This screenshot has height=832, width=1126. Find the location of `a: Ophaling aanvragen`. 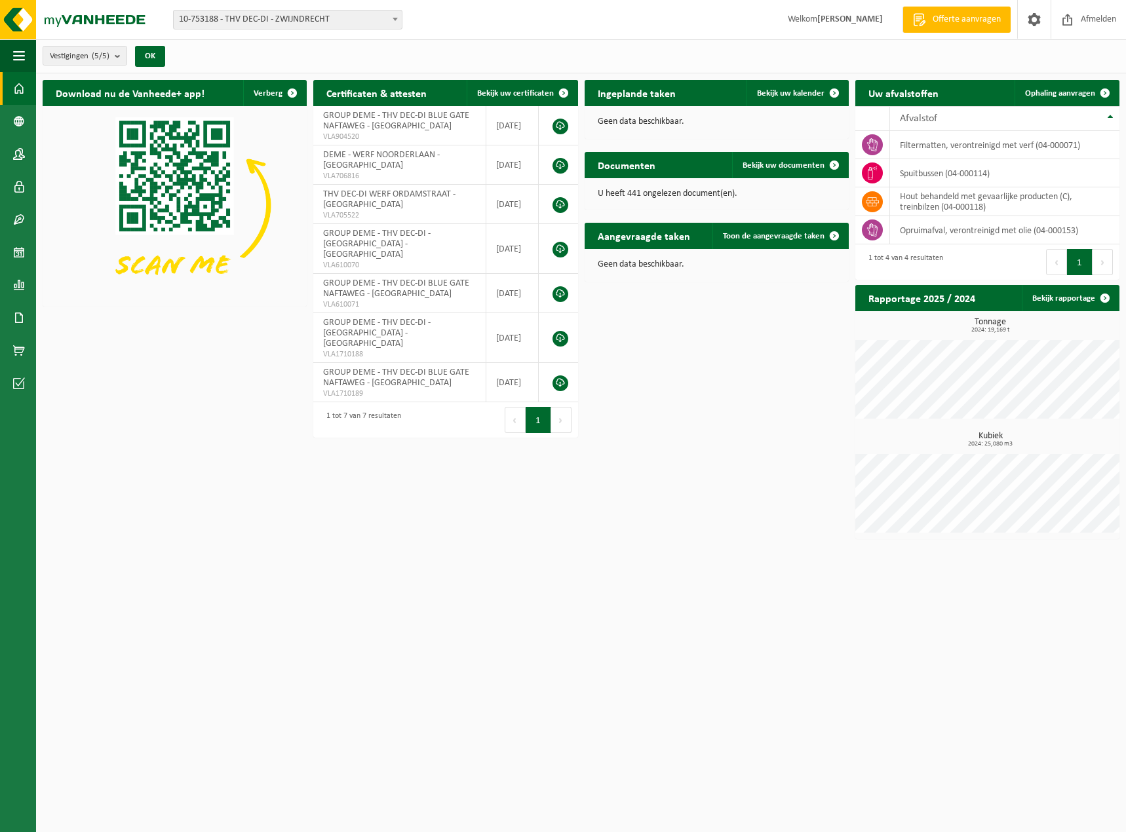

a: Ophaling aanvragen is located at coordinates (1066, 93).